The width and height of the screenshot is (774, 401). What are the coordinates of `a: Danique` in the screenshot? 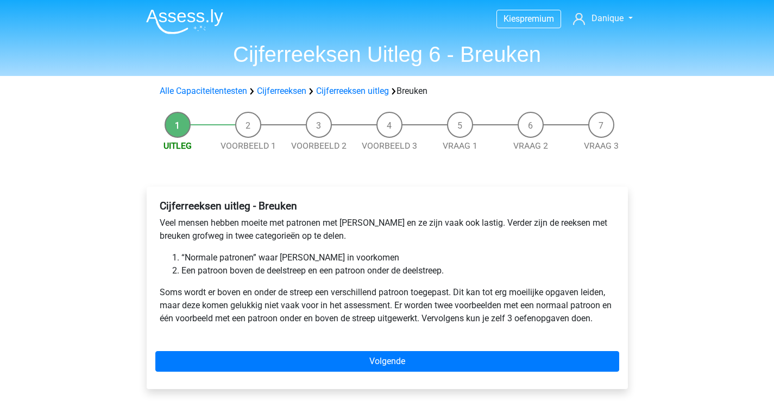 It's located at (602, 18).